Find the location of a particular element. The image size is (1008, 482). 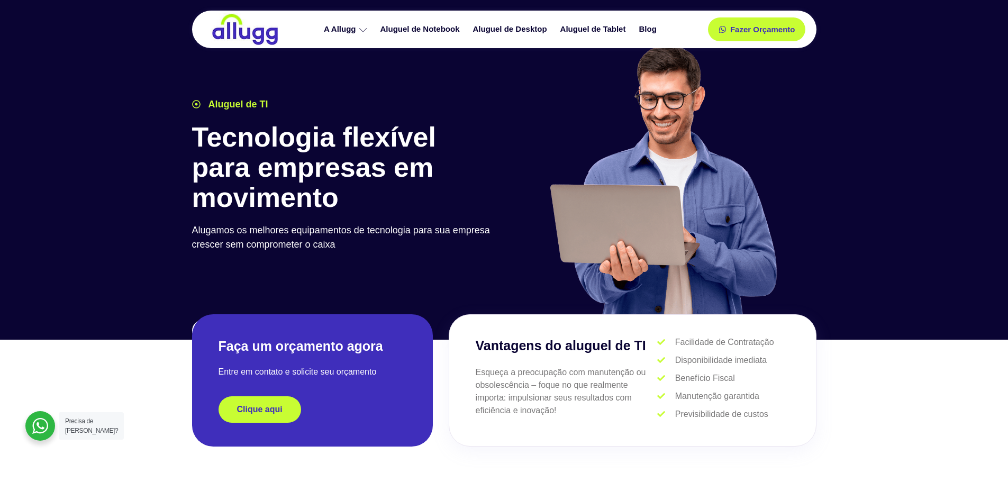

img: aluguel de ti para startups is located at coordinates (662, 179).